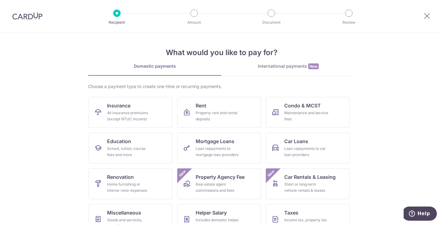  What do you see at coordinates (308, 148) in the screenshot?
I see `a: Car LoansLoan repayments to car loan providers` at bounding box center [308, 148].